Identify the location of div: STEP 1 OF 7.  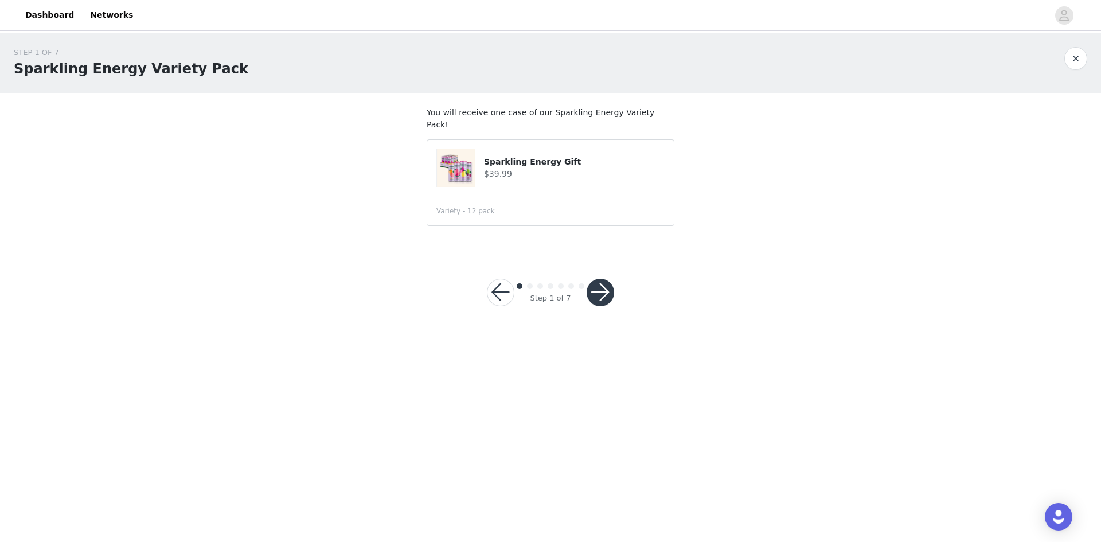
(131, 53).